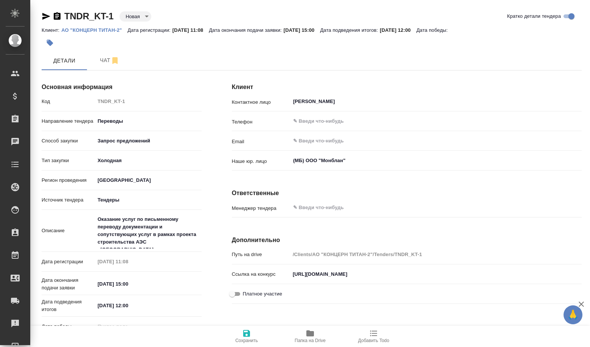  Describe the element at coordinates (261, 102) in the screenshot. I see `p: Контактное лицо` at that location.